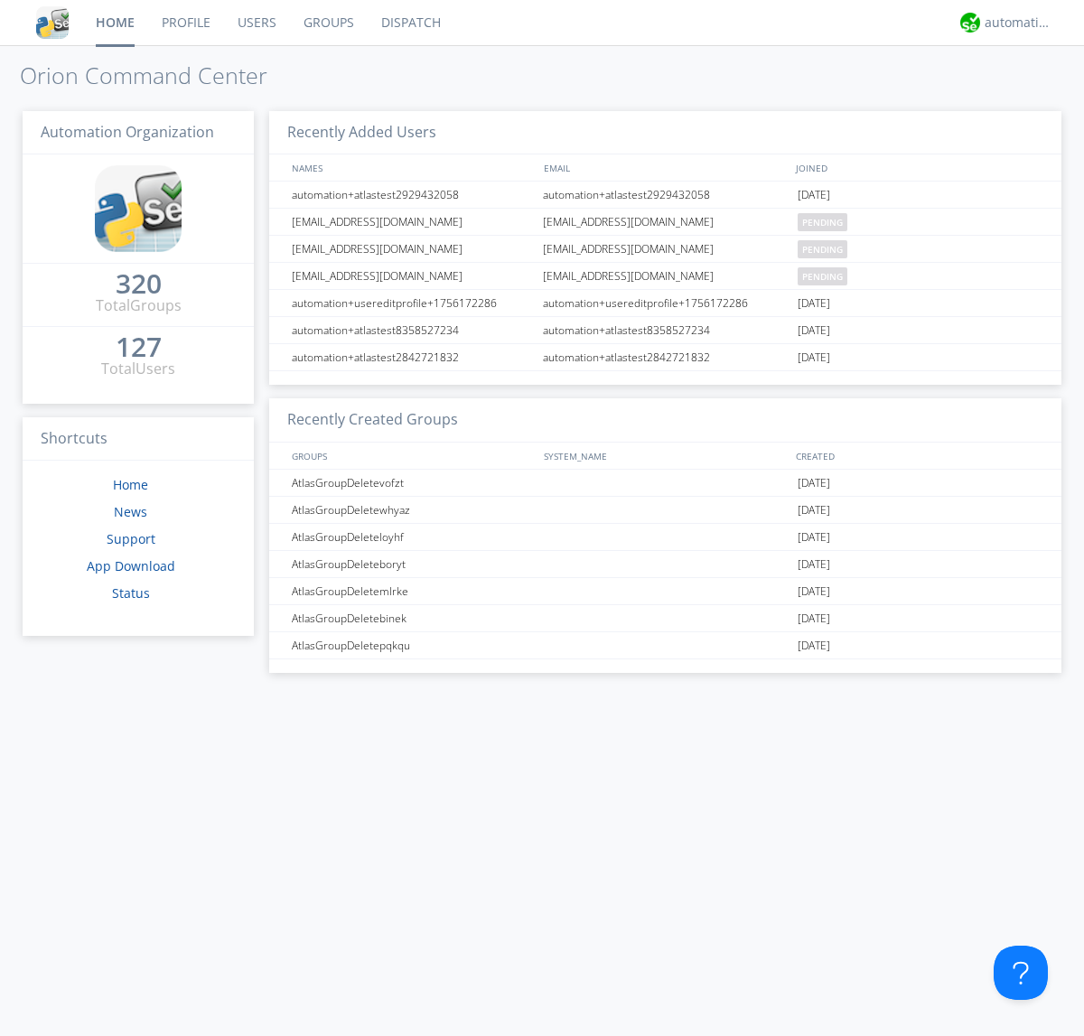 The width and height of the screenshot is (1084, 1036). What do you see at coordinates (665, 455) in the screenshot?
I see `div: SYSTEM_NAME` at bounding box center [665, 455].